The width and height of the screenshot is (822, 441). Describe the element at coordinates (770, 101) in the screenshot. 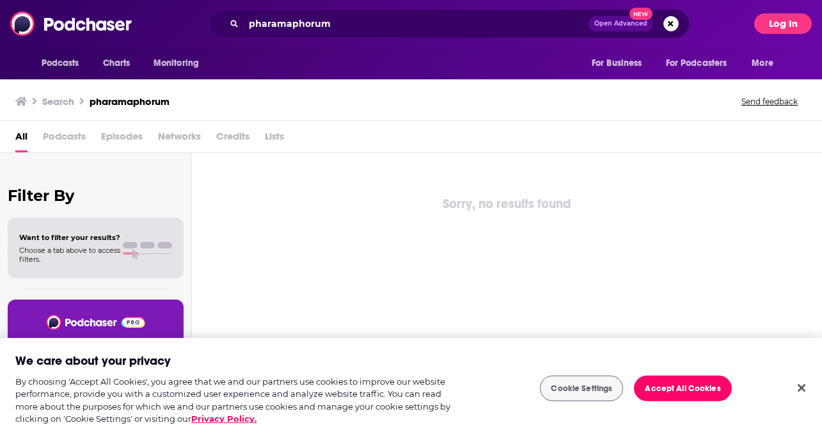

I see `button: Send feedback` at that location.